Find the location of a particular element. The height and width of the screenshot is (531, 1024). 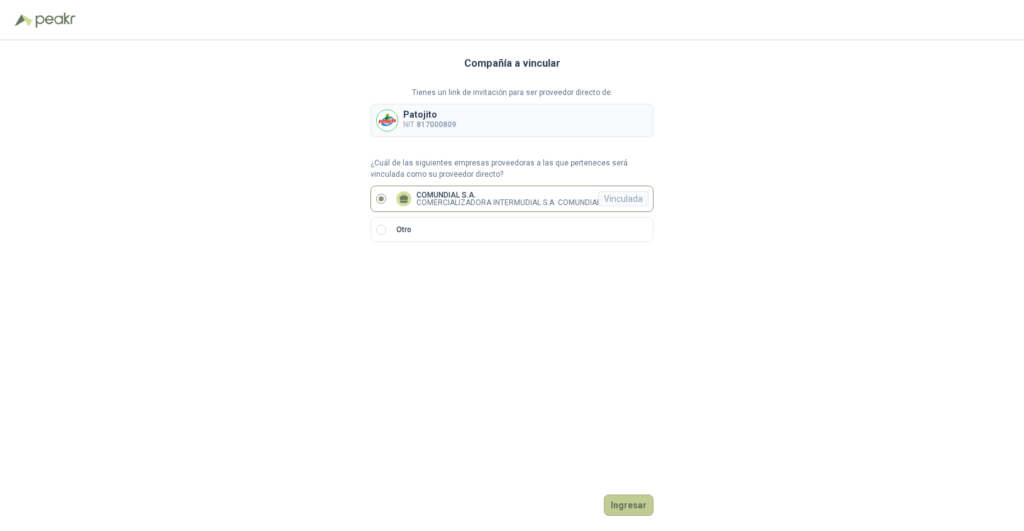

p: Tienes un link de invitación para ser proveedor directo de: is located at coordinates (512, 92).